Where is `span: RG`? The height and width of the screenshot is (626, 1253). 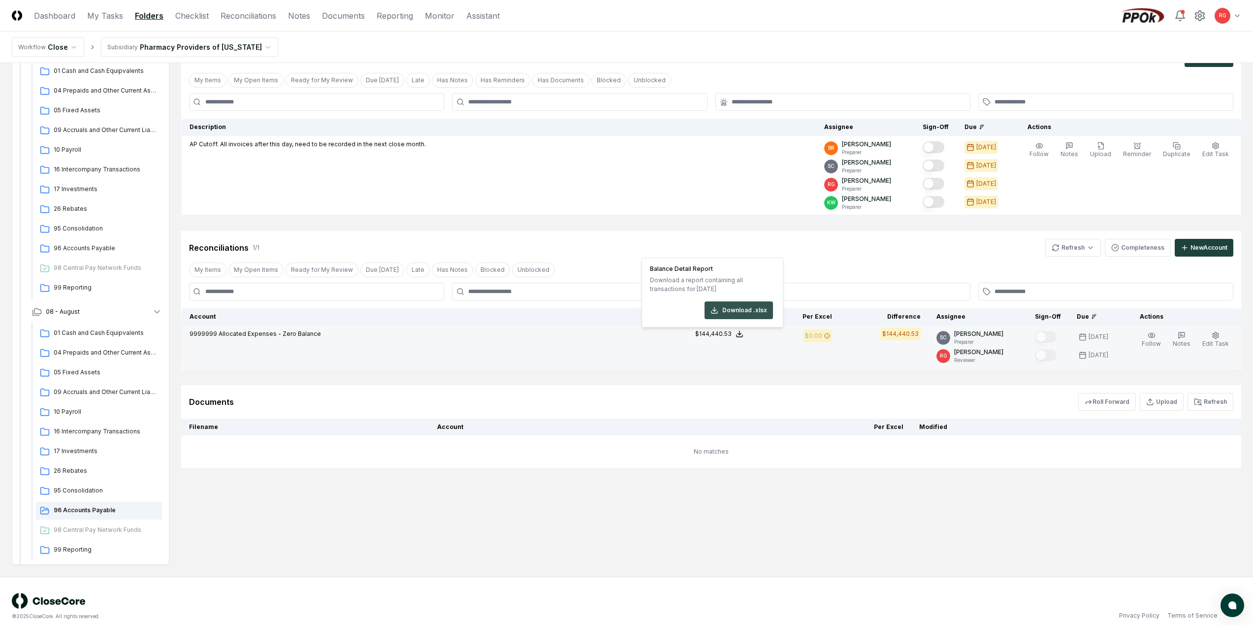
span: RG is located at coordinates (944, 356).